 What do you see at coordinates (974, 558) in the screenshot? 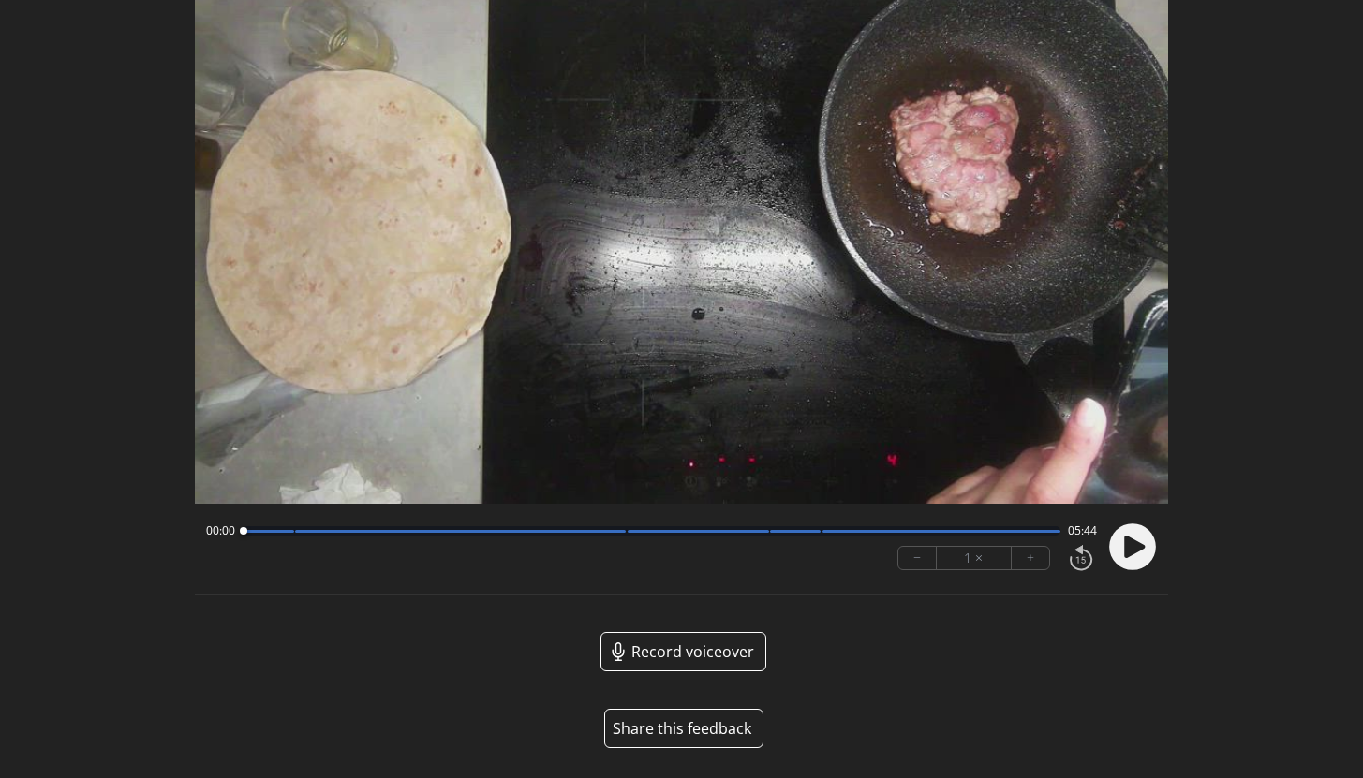
I see `div: 1 ×` at bounding box center [974, 558].